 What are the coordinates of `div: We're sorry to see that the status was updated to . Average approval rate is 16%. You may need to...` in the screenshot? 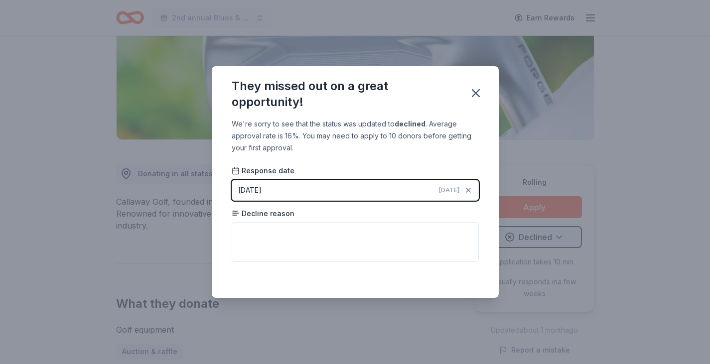 It's located at (355, 136).